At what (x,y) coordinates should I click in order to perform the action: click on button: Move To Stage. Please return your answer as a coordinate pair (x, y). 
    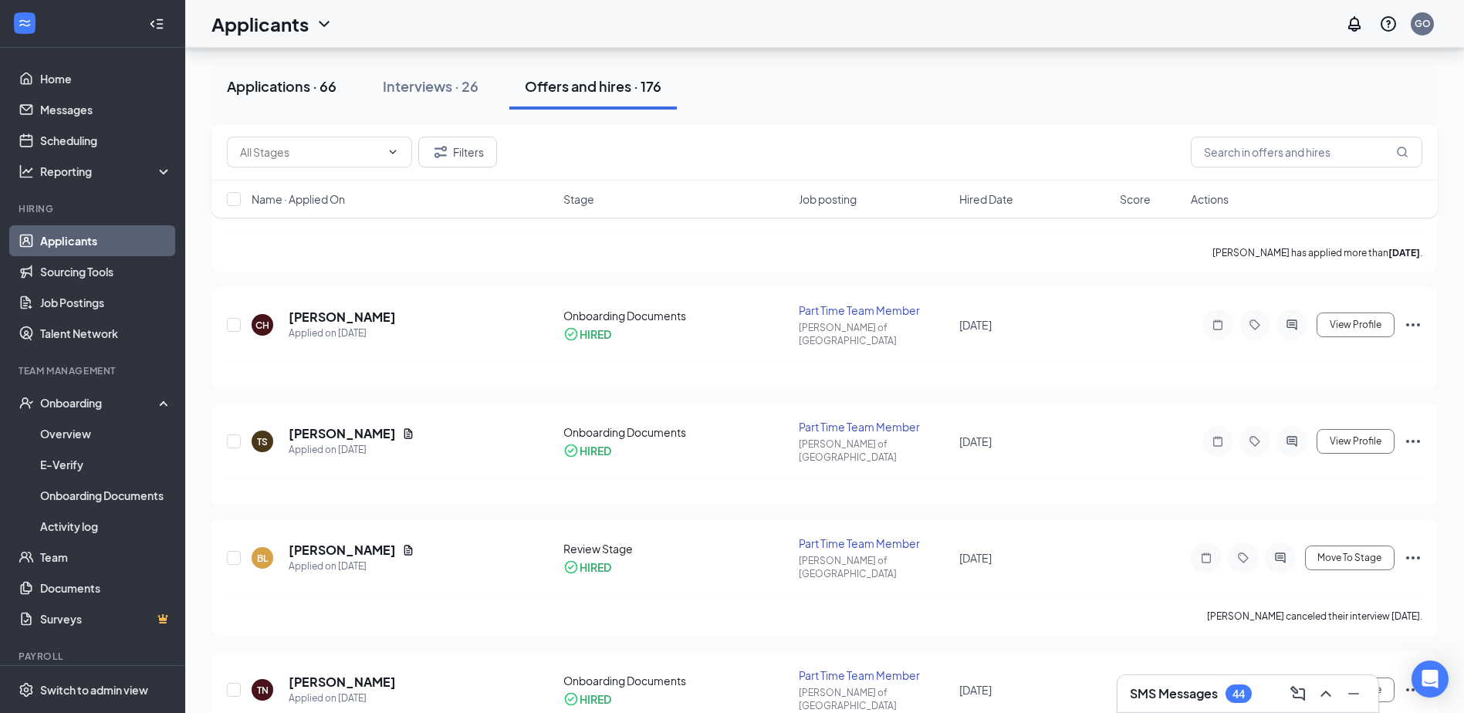
    Looking at the image, I should click on (1349, 558).